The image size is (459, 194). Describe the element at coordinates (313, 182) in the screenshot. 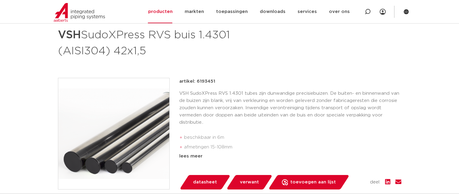

I see `span: toevoegen aan lijst` at that location.